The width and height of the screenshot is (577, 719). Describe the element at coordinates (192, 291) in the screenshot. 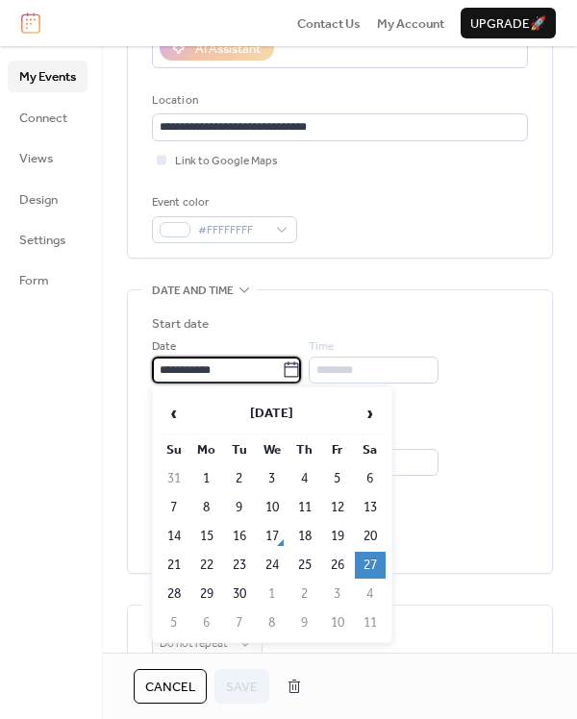

I see `span: Date and time` at that location.